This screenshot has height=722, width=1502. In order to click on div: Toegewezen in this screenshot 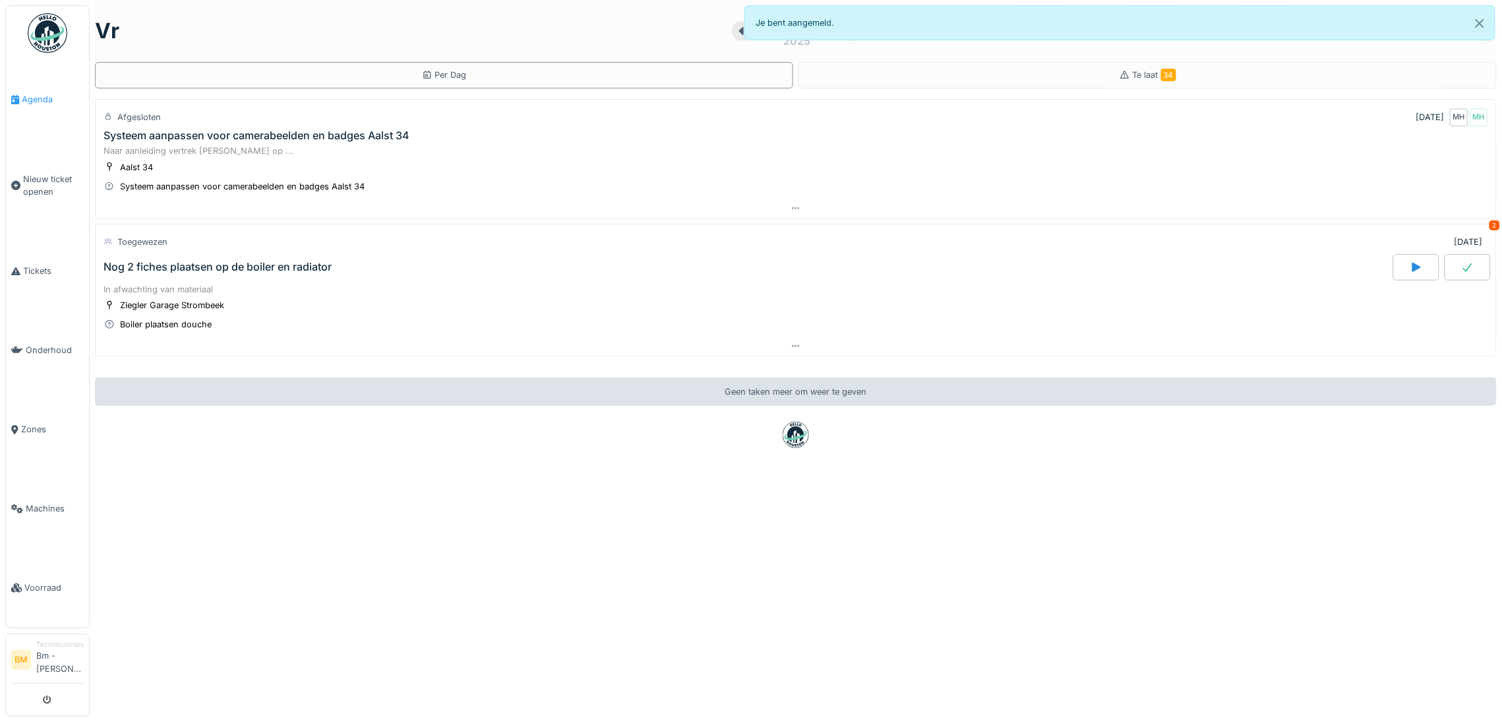, I will do `click(142, 241)`.